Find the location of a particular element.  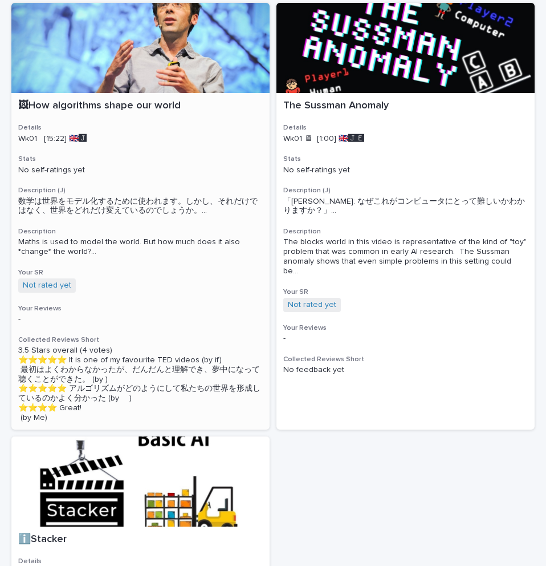

span: The blocks world in this video is representative of the kind of "toy" problem that was common in ... is located at coordinates (405, 256).